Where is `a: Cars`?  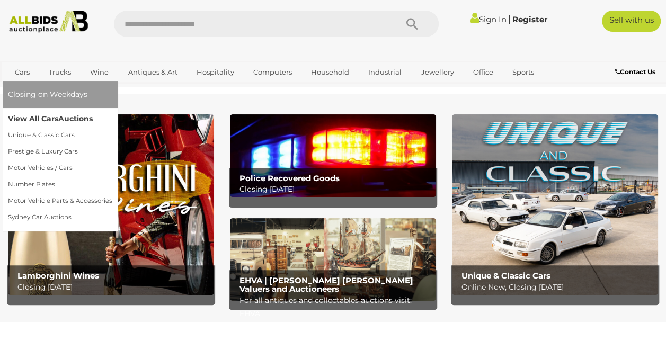
a: Cars is located at coordinates (22, 72).